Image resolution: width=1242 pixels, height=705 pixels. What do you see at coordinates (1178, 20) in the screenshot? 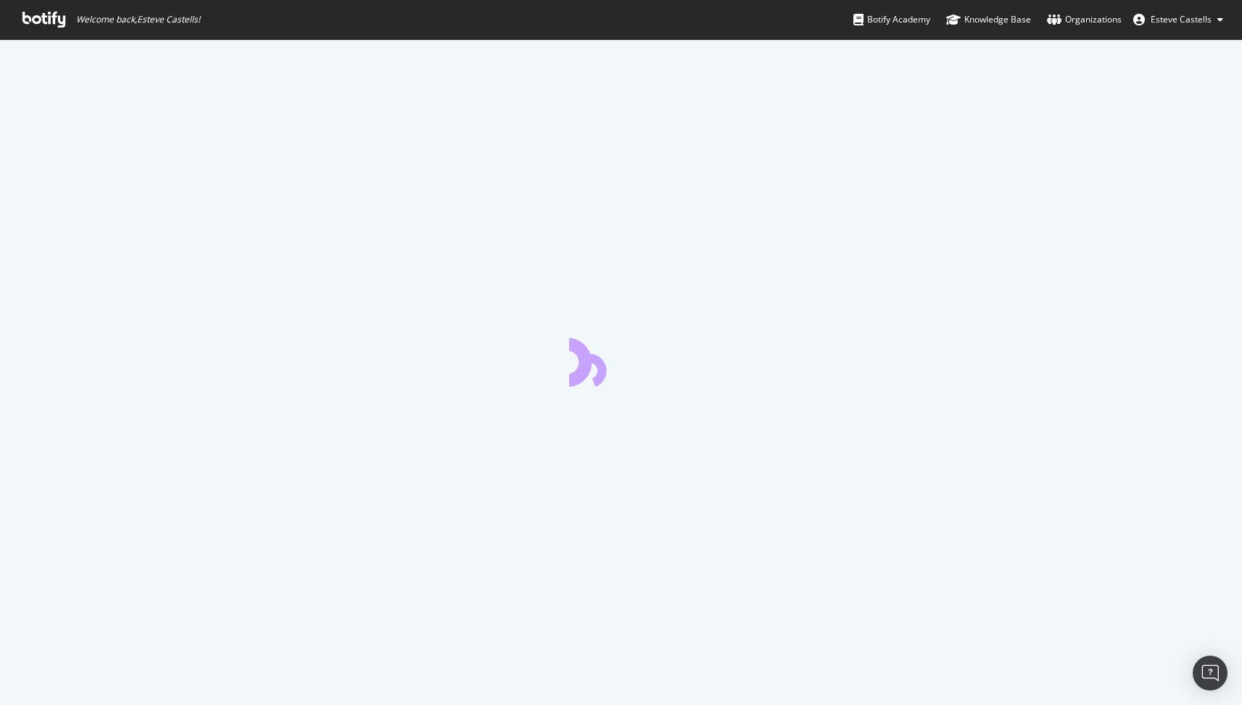
I see `button: Esteve Castells` at bounding box center [1178, 20].